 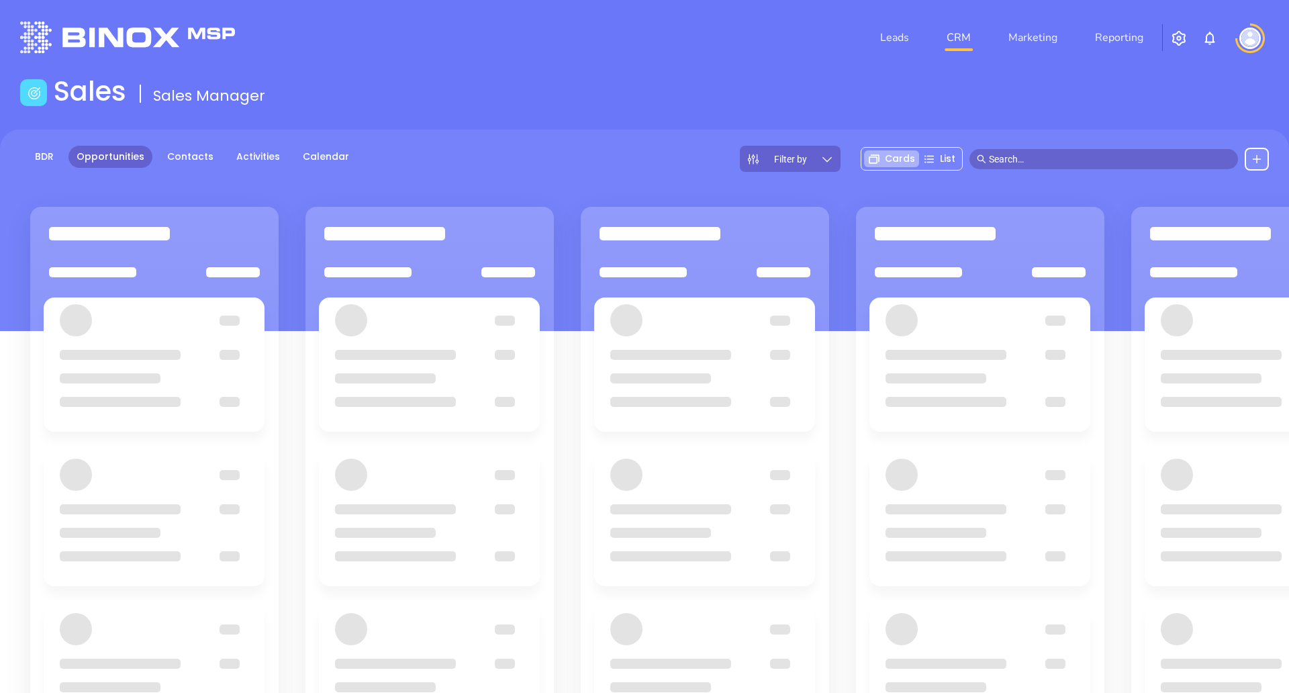 What do you see at coordinates (209, 95) in the screenshot?
I see `span: Sales Manager` at bounding box center [209, 95].